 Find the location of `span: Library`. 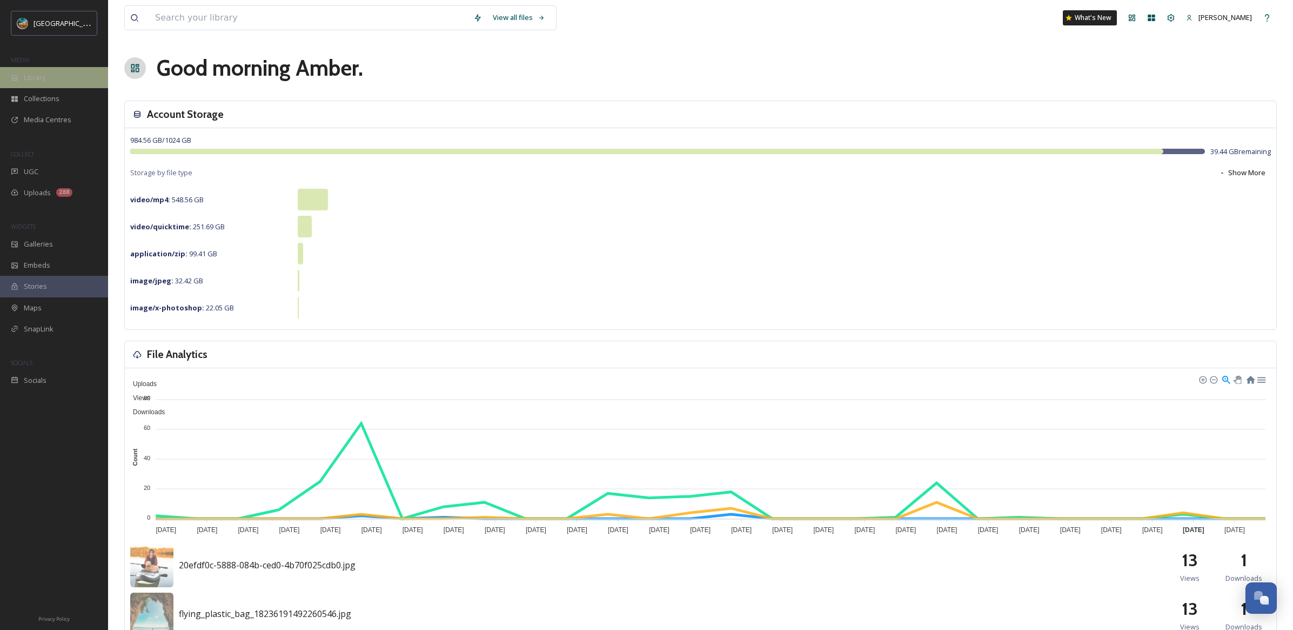

span: Library is located at coordinates (35, 77).